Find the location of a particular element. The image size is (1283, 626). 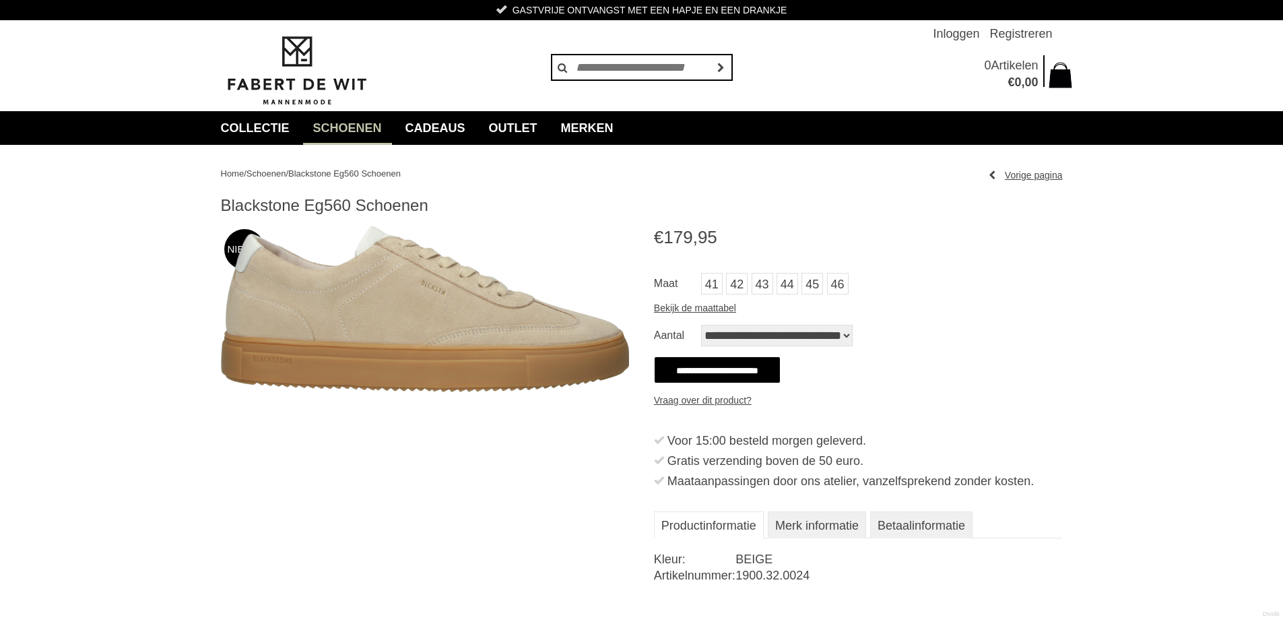

span: 179 is located at coordinates (678, 237).